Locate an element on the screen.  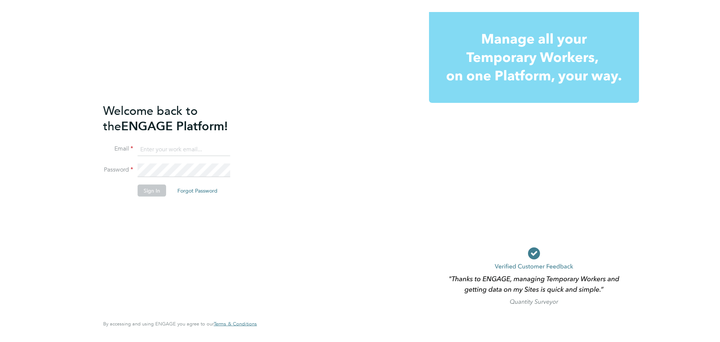
span: Terms & Conditions is located at coordinates (235, 323).